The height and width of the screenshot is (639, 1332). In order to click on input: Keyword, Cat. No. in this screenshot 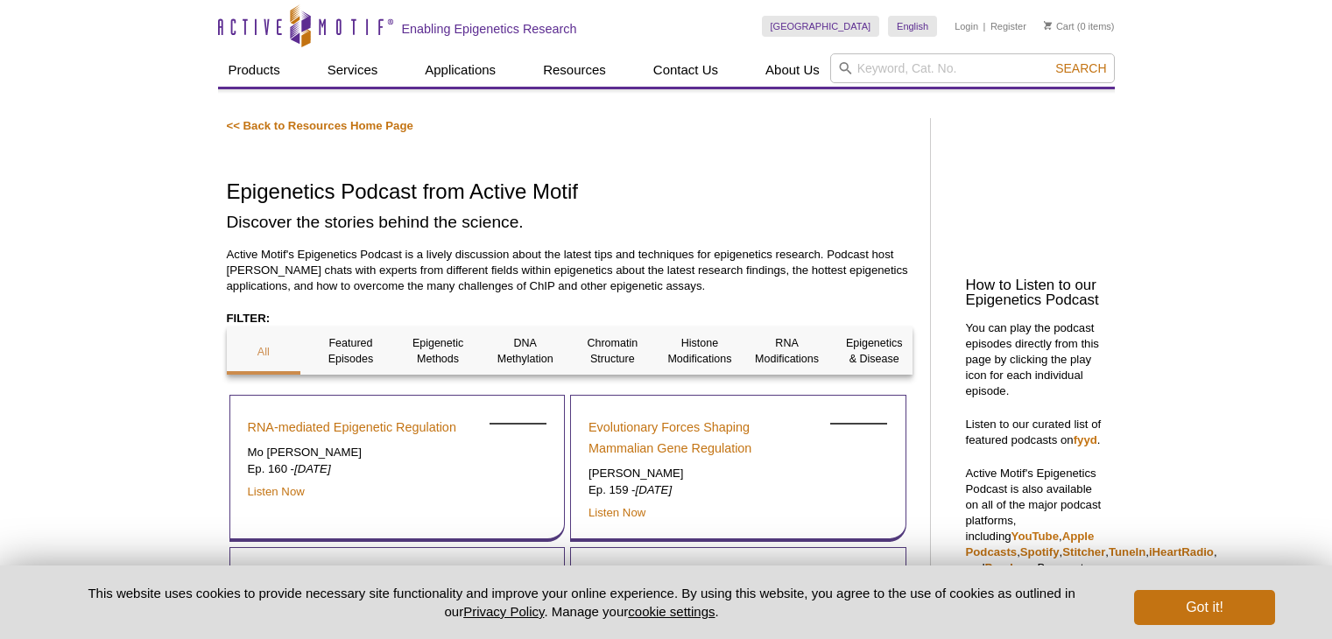, I will do `click(972, 68)`.